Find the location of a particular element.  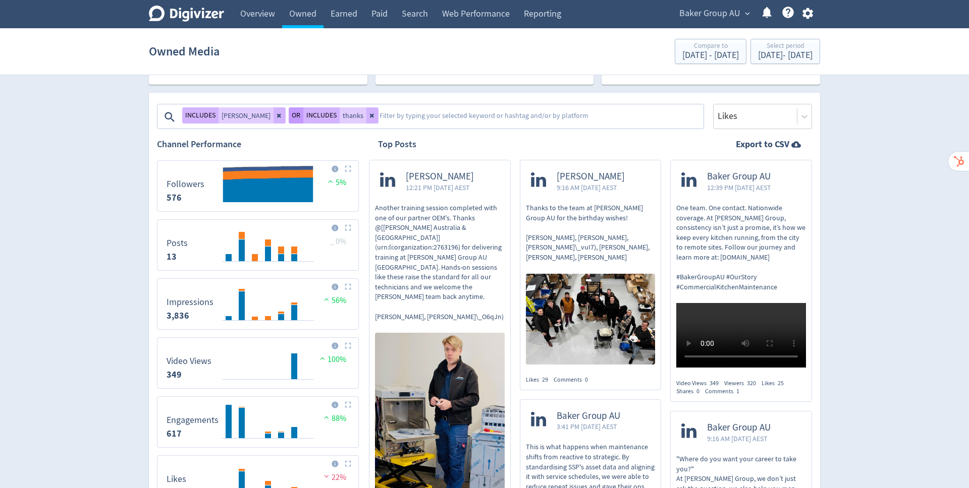

span: 349 is located at coordinates (714, 383).